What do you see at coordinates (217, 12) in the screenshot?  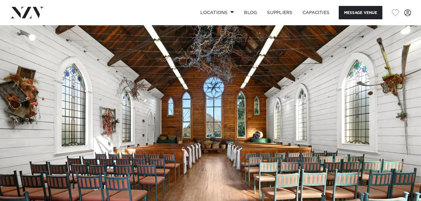 I see `a: Locations` at bounding box center [217, 12].